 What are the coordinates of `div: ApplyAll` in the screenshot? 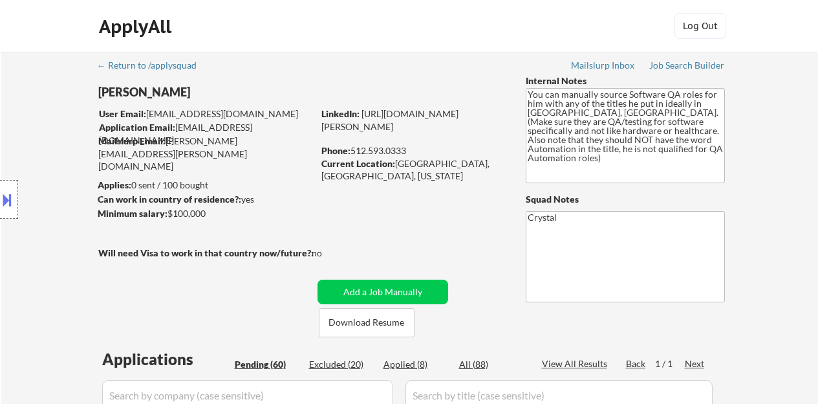 It's located at (137, 27).